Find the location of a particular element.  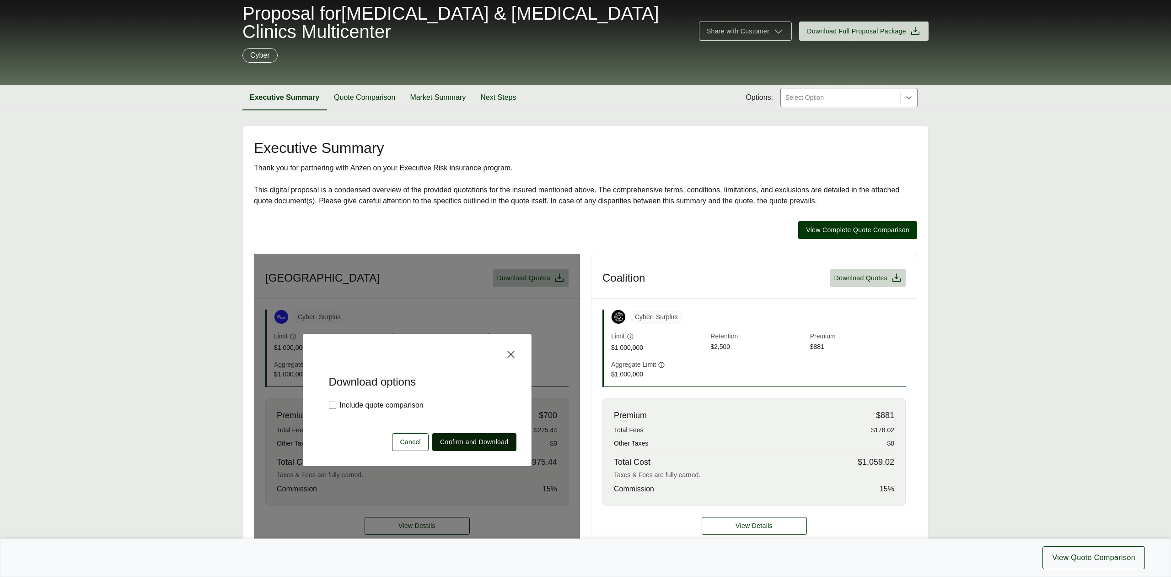

span: Confirm and Download is located at coordinates (474, 442).